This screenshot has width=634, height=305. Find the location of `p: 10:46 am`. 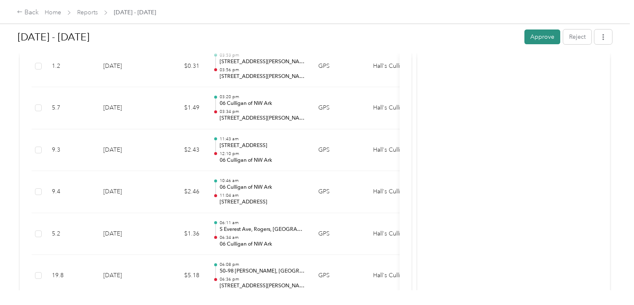

p: 10:46 am is located at coordinates (262, 181).